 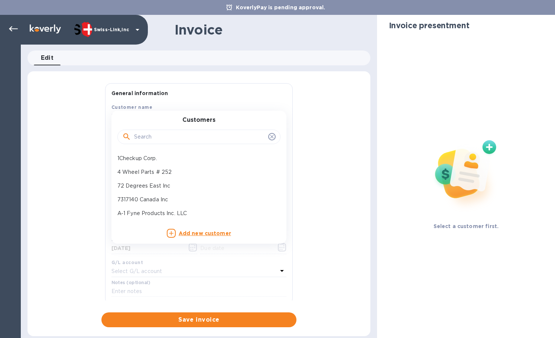 What do you see at coordinates (113, 30) in the screenshot?
I see `p: Swiss-Link,Inc` at bounding box center [113, 30].